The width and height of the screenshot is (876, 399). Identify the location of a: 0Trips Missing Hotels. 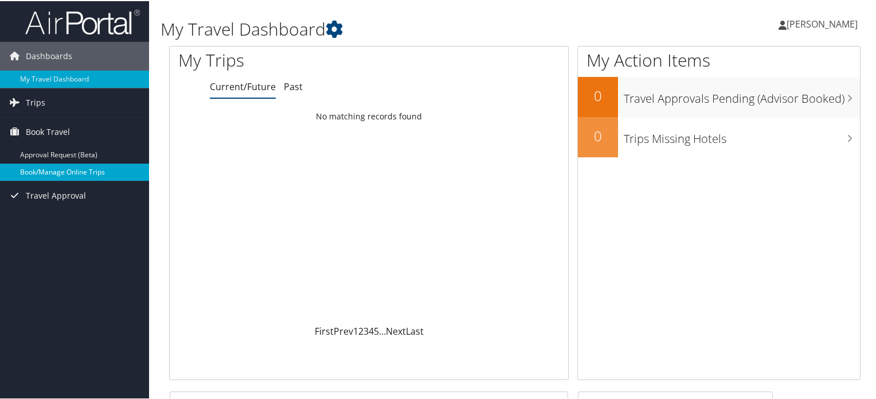
(719, 136).